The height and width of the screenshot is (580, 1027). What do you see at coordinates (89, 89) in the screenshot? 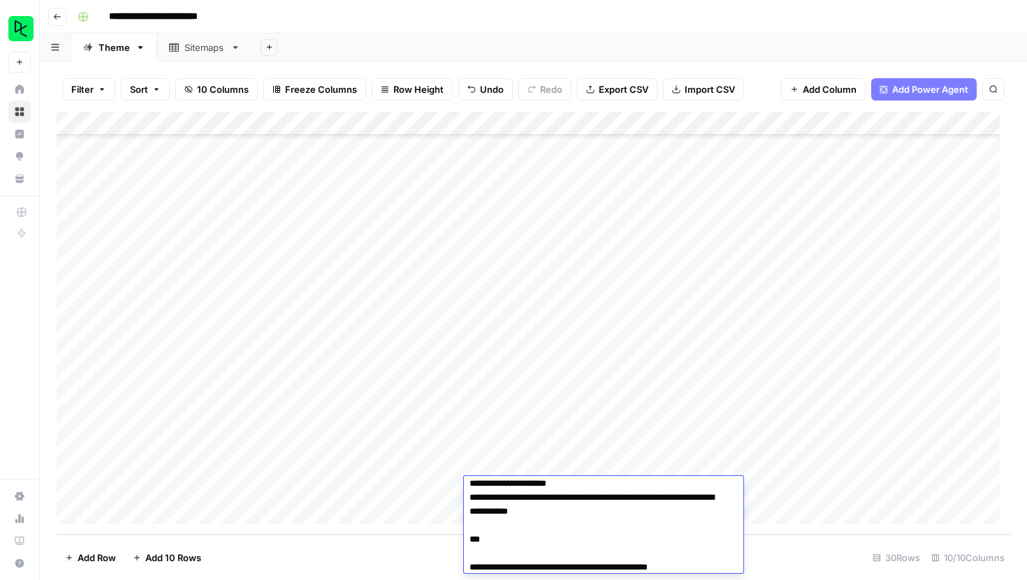
I see `button: Filter` at bounding box center [89, 89].